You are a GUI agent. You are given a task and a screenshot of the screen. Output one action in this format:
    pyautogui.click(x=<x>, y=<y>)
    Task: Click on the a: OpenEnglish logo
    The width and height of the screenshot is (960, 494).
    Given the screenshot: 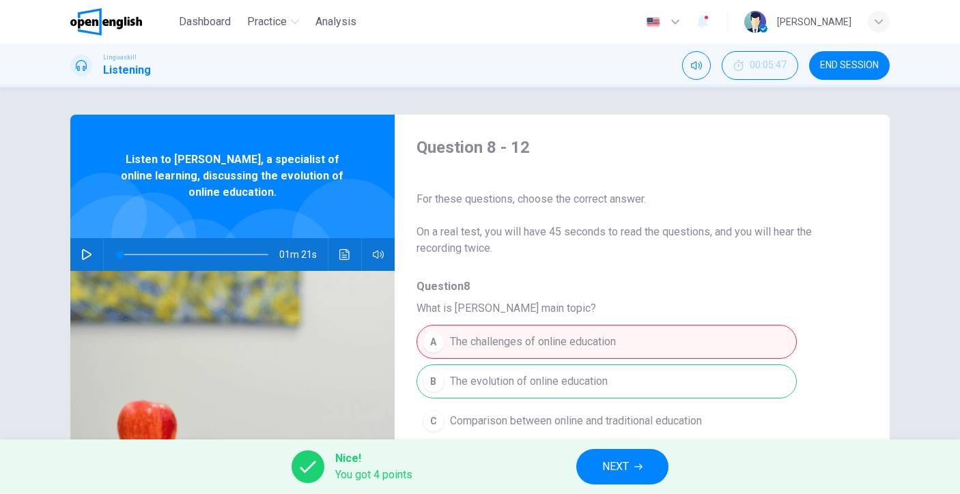 What is the action you would take?
    pyautogui.click(x=122, y=22)
    